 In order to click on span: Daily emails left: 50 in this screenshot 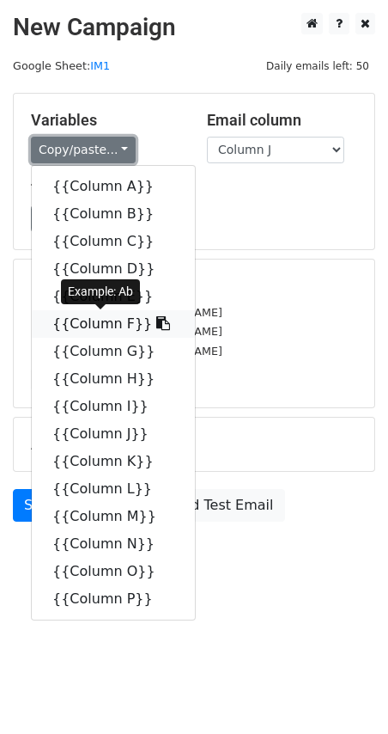, I will do `click(318, 66)`.